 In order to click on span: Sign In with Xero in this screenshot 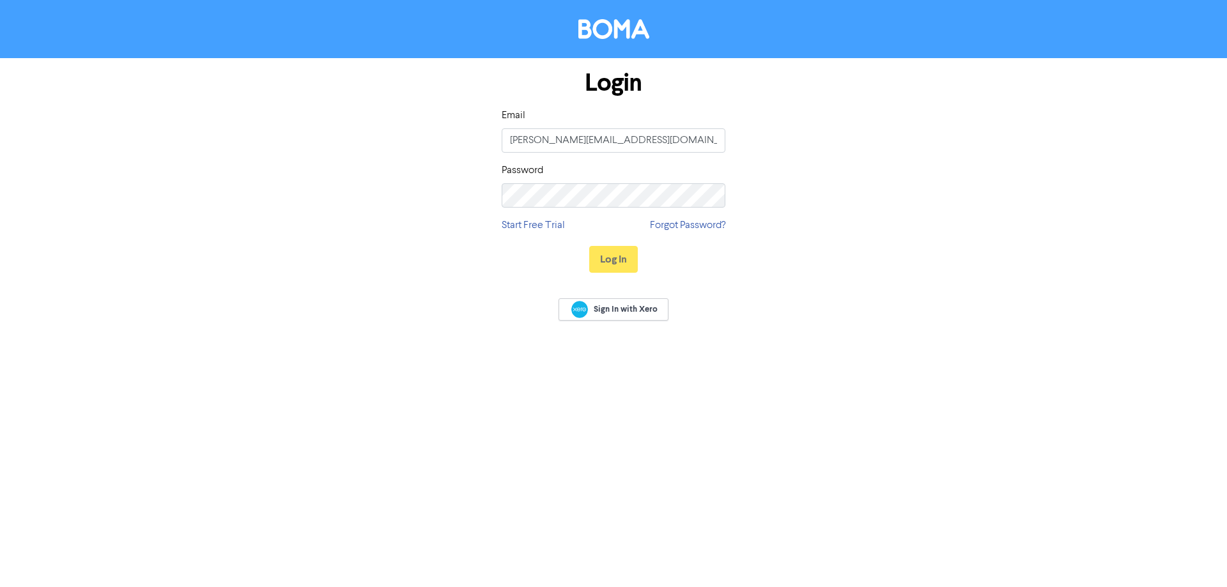, I will do `click(625, 309)`.